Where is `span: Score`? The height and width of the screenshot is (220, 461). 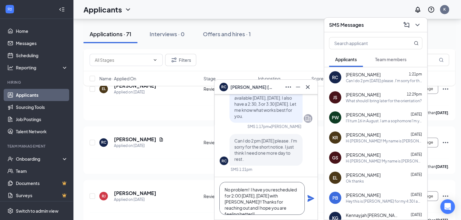 span: Score is located at coordinates (317, 79).